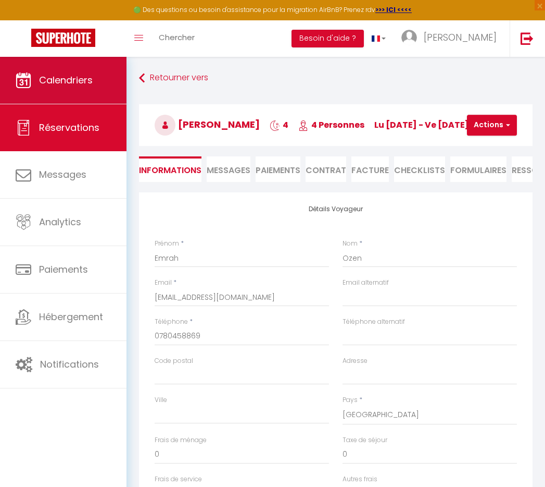 Image resolution: width=545 pixels, height=487 pixels. I want to click on img: logout, so click(527, 38).